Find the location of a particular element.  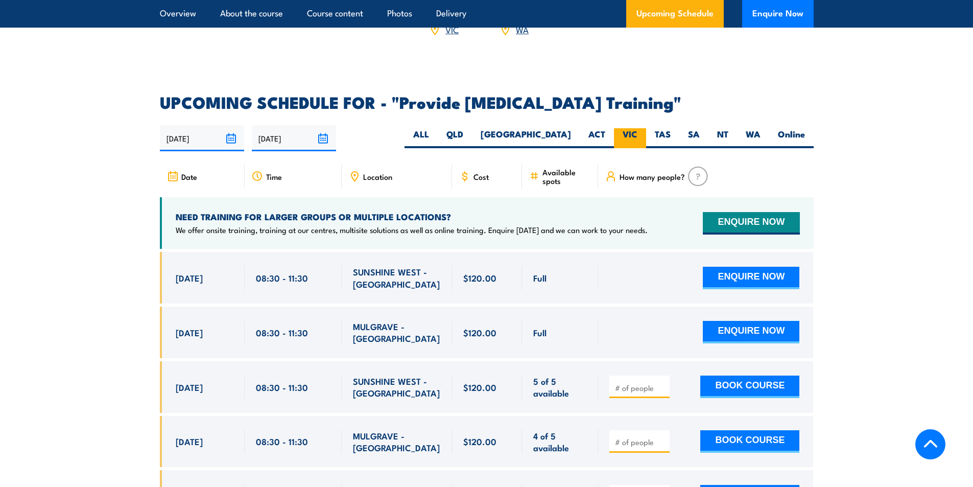

a: WA is located at coordinates (522, 29).